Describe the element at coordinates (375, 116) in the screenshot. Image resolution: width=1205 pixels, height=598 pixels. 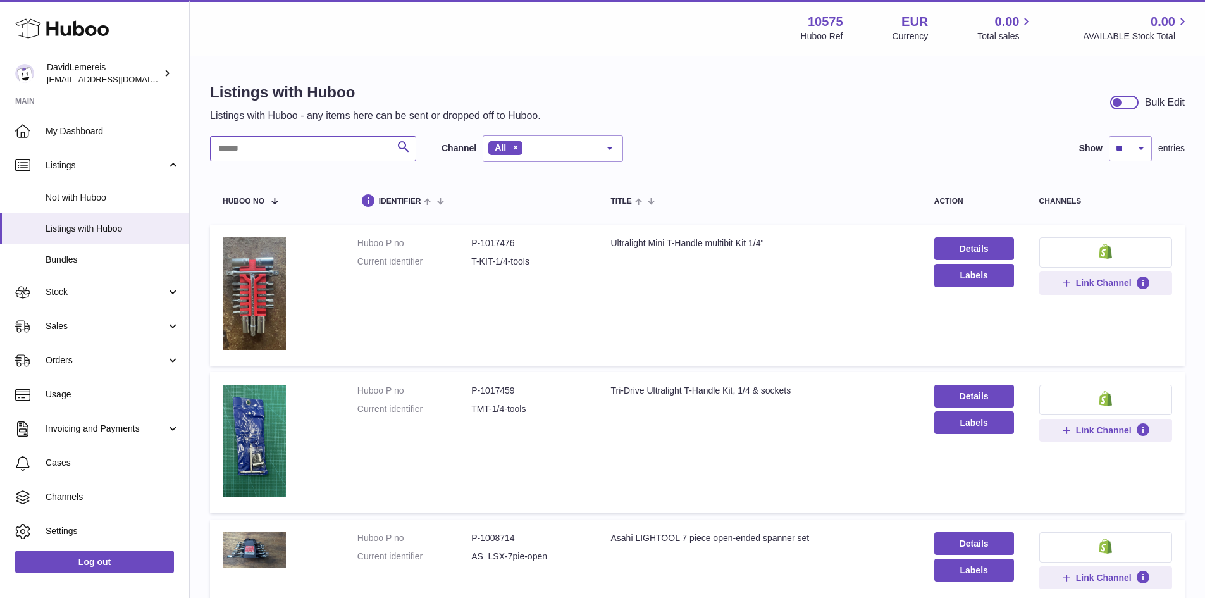
I see `p: Listings with Huboo - any items here can be sent or dropped off to Huboo.` at that location.